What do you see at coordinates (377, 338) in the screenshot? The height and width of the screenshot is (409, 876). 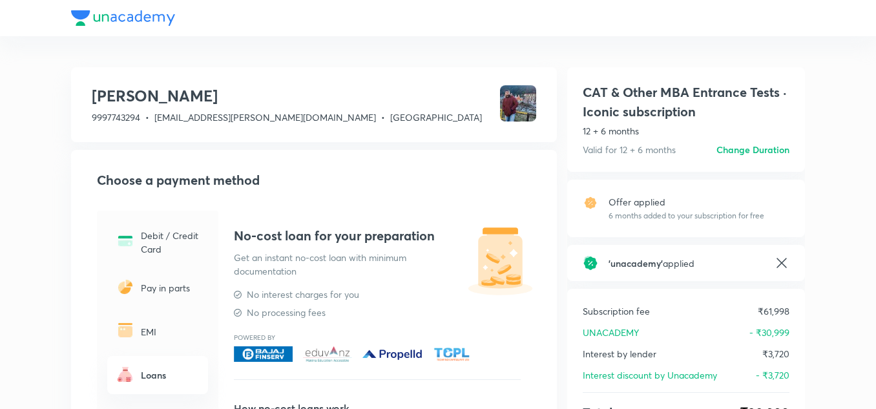 I see `p: Powered by` at bounding box center [377, 338].